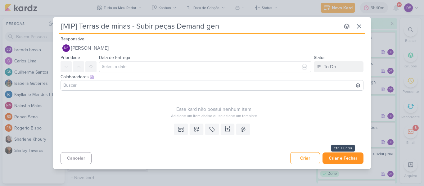  I want to click on button: To Do, so click(339, 67).